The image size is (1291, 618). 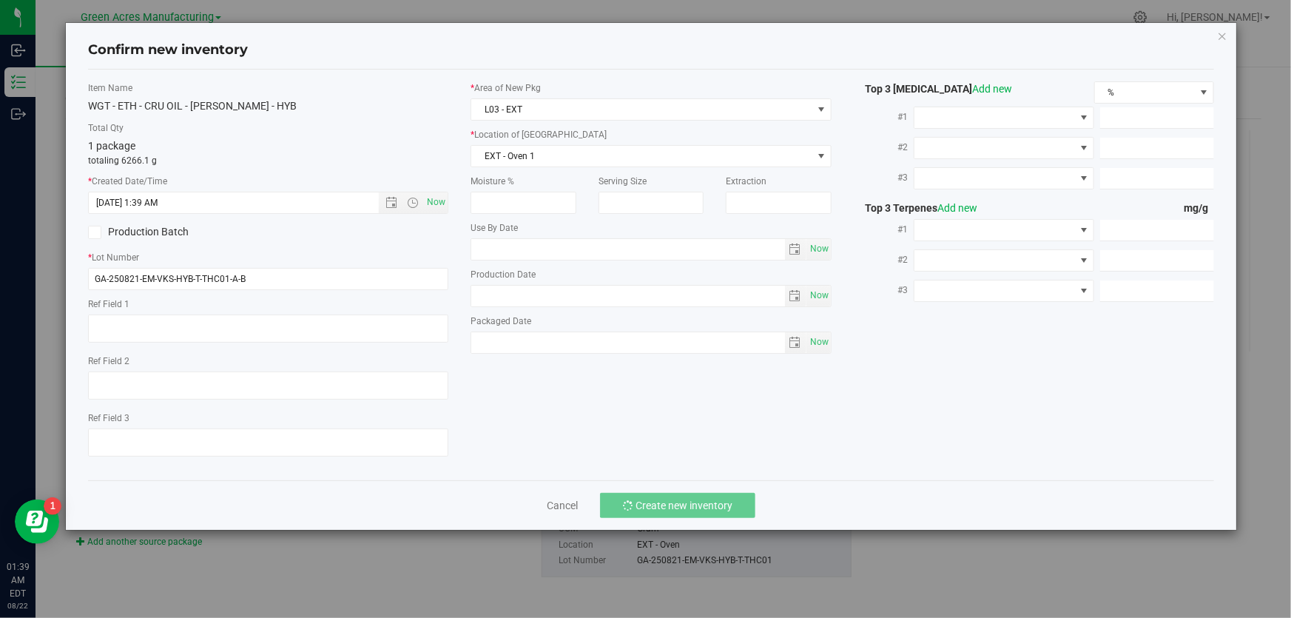 I want to click on h4: Confirm new inventory, so click(x=168, y=50).